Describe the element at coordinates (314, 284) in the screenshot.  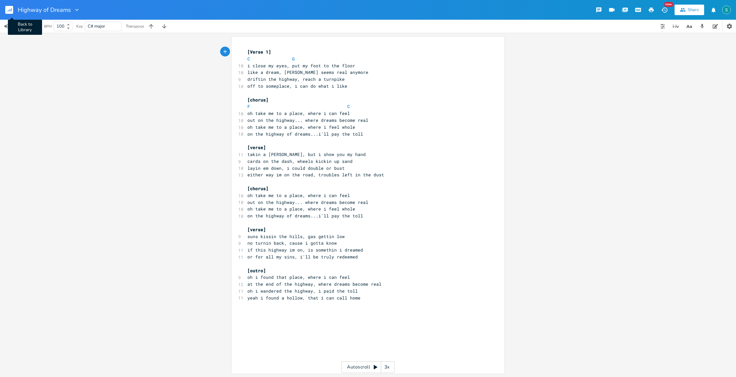
I see `span: at the end of the highway, where dreams become real` at that location.